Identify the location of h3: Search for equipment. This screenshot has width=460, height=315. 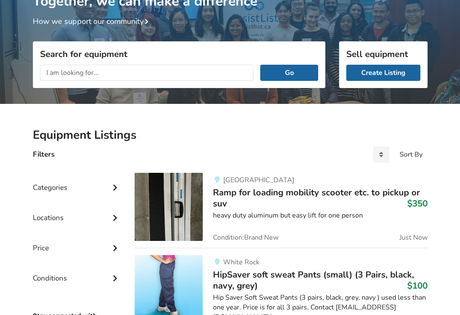
(179, 54).